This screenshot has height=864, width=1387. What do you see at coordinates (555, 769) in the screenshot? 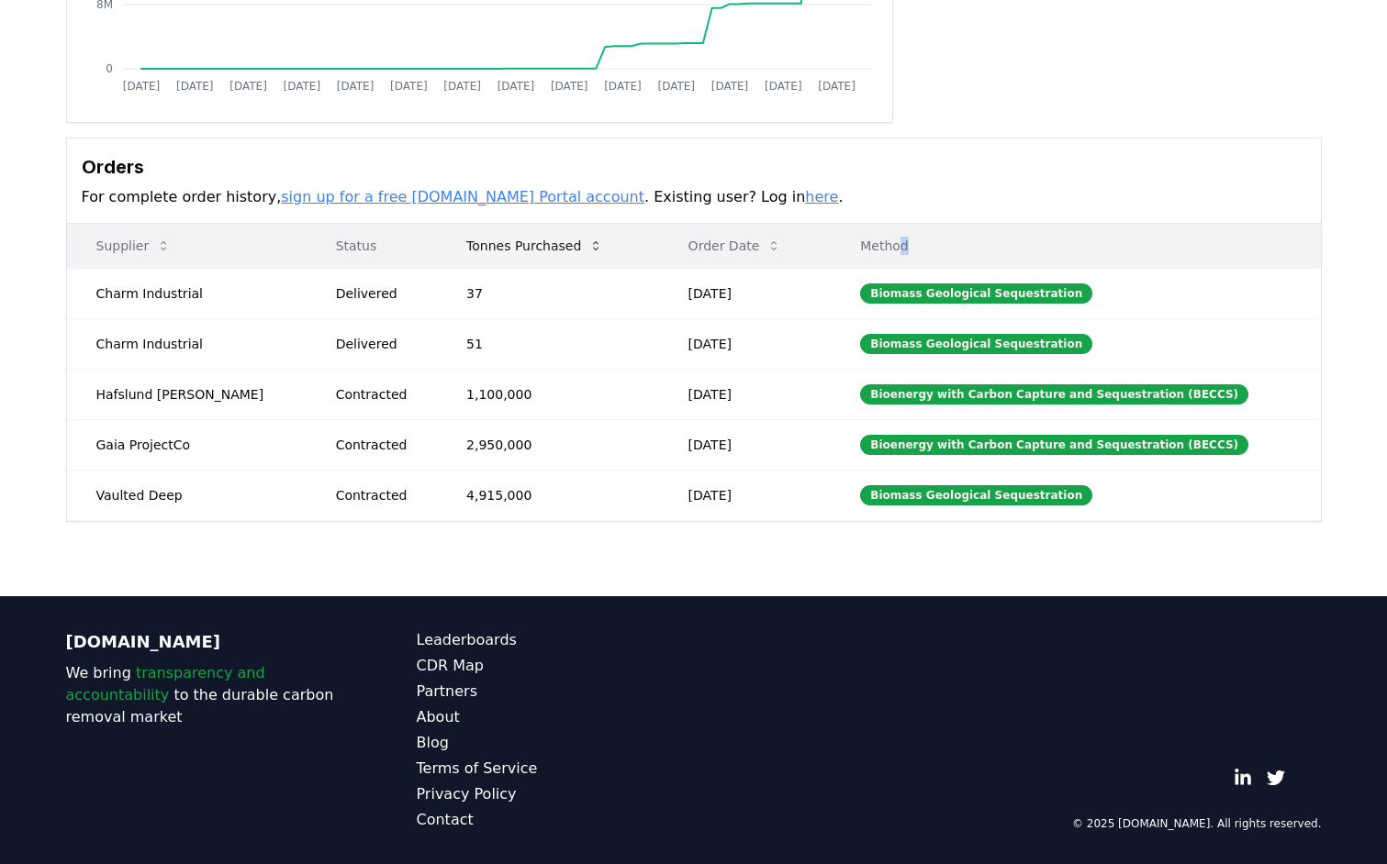
I see `a: Terms of Service` at bounding box center [555, 769].